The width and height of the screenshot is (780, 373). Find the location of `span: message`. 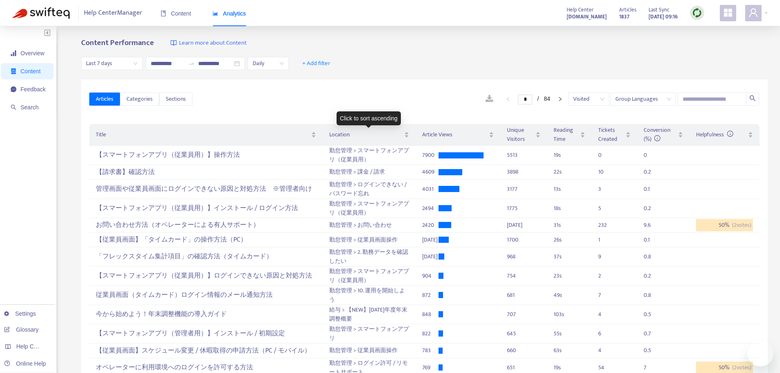

span: message is located at coordinates (14, 89).